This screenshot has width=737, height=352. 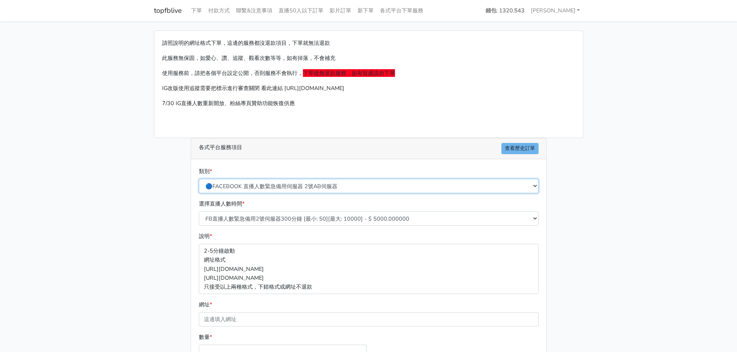 What do you see at coordinates (205, 171) in the screenshot?
I see `label: 類別` at bounding box center [205, 171].